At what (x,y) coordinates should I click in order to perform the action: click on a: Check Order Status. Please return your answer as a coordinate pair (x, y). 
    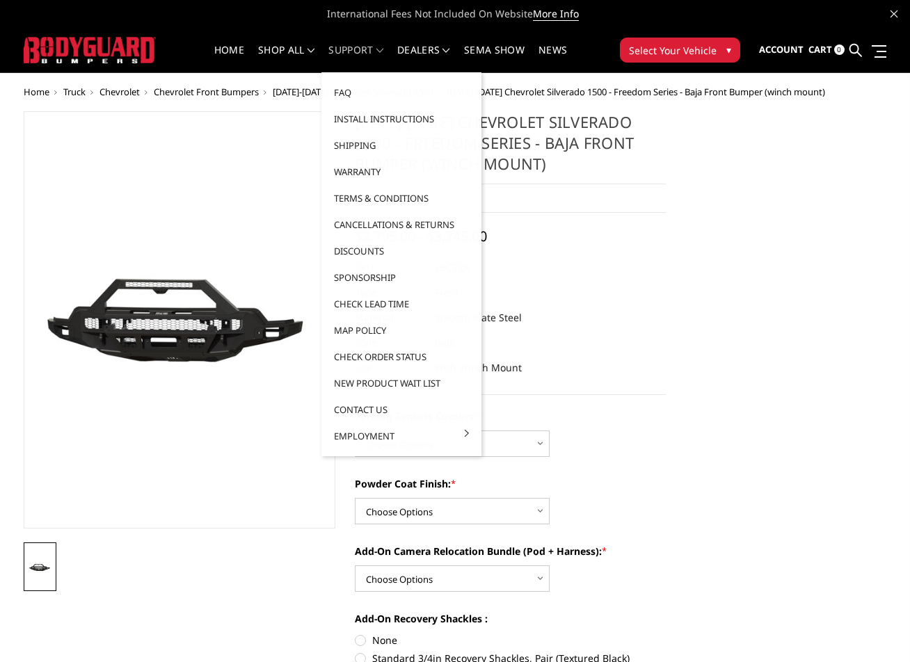
    Looking at the image, I should click on (401, 357).